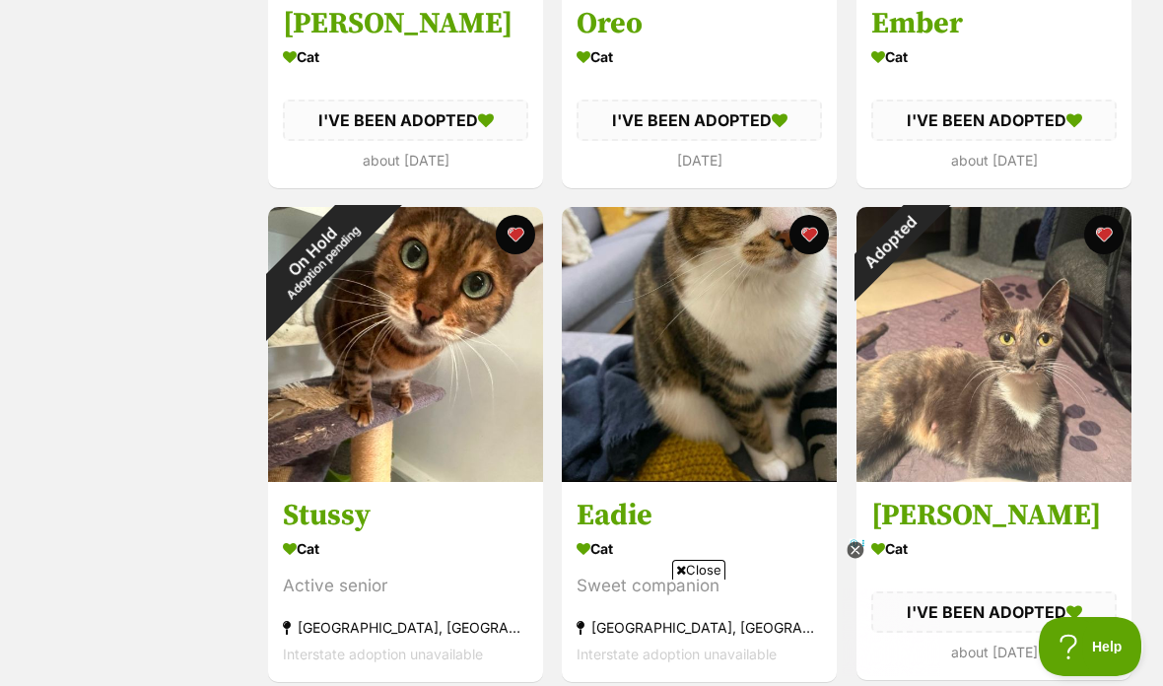 The width and height of the screenshot is (1163, 686). I want to click on img: Stussy, so click(405, 344).